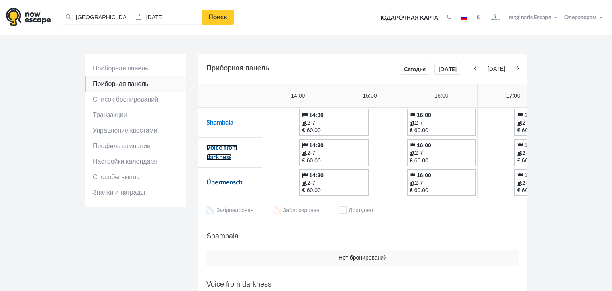 Image resolution: width=612 pixels, height=291 pixels. I want to click on a: Способы выплат, so click(135, 177).